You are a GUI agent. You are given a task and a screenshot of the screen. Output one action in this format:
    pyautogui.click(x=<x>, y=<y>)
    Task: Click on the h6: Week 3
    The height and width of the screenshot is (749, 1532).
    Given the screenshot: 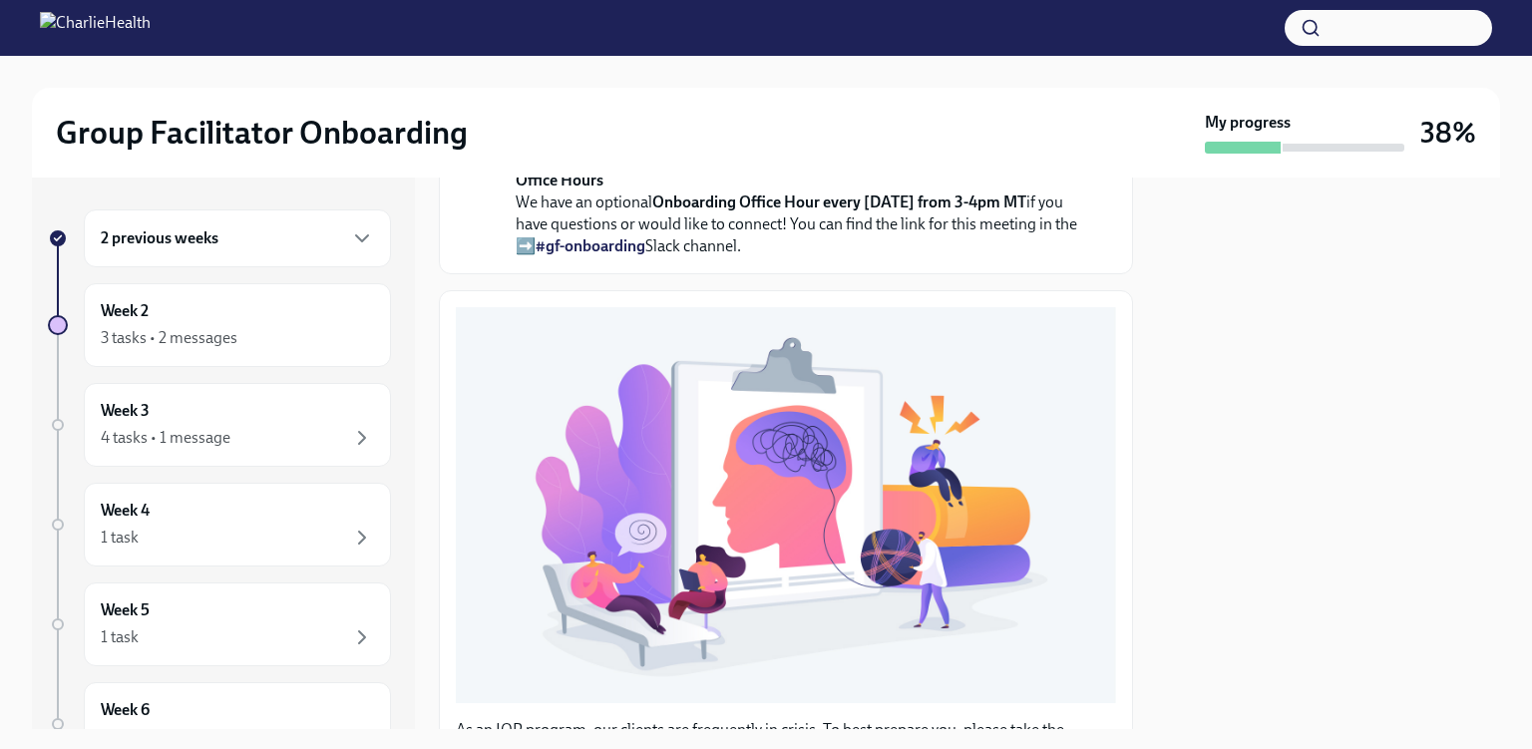 What is the action you would take?
    pyautogui.click(x=125, y=411)
    